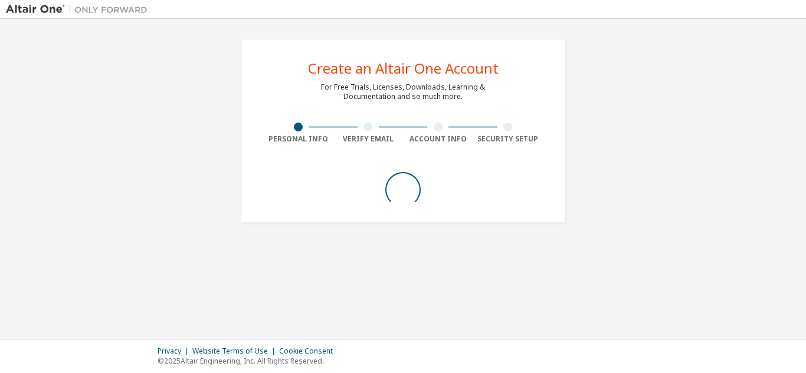 The image size is (806, 373). What do you see at coordinates (508, 139) in the screenshot?
I see `div: Security Setup` at bounding box center [508, 139].